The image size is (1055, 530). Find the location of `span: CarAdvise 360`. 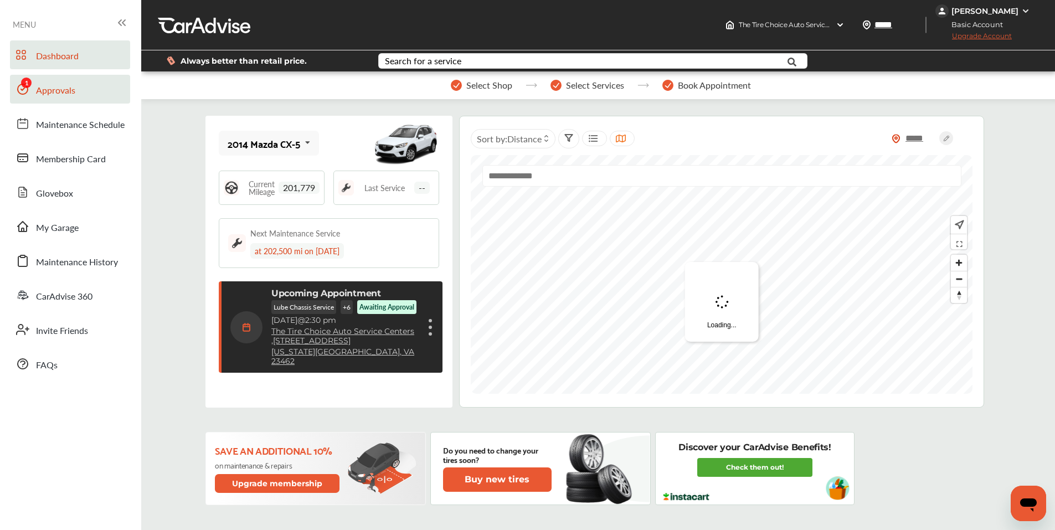

span: CarAdvise 360 is located at coordinates (64, 297).